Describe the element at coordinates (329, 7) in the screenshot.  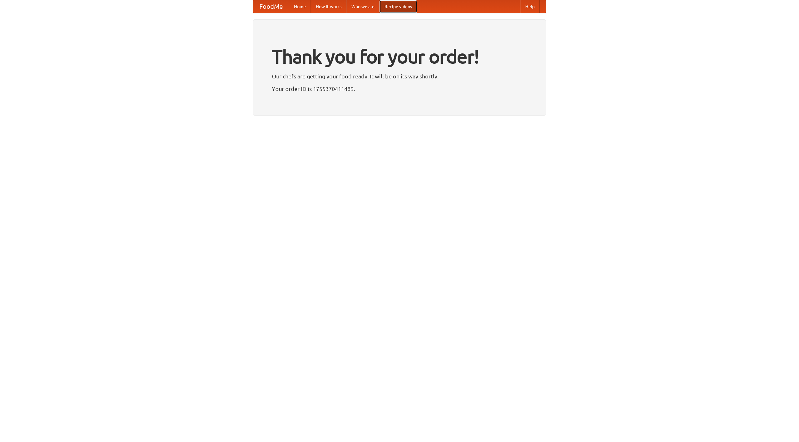
I see `a: How it works` at that location.